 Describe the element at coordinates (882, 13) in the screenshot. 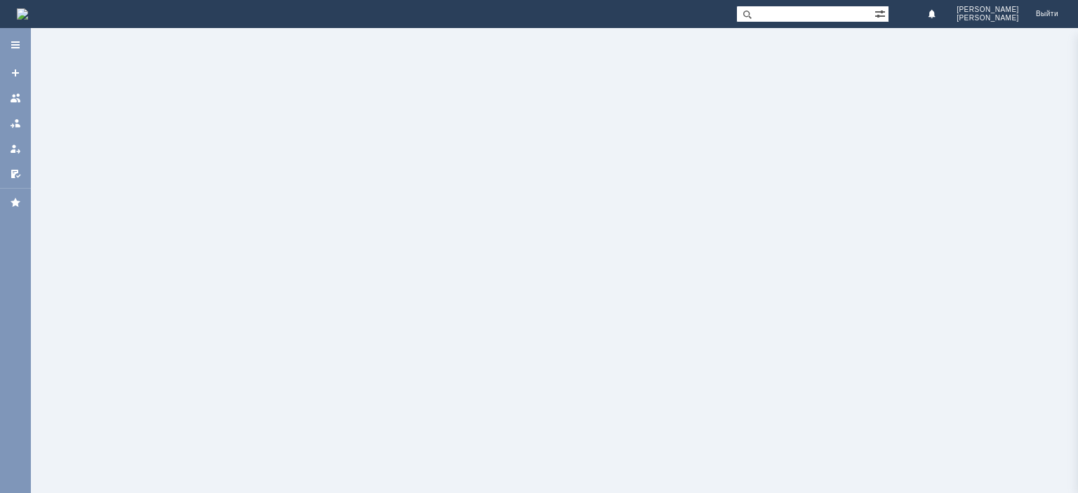

I see `span: Расширенный поиск` at that location.